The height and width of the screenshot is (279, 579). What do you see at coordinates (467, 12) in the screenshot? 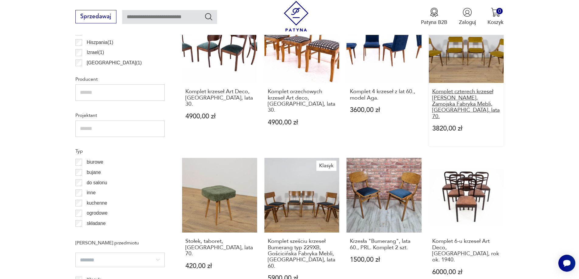
I see `img: Ikonka użytkownika` at bounding box center [467, 12].